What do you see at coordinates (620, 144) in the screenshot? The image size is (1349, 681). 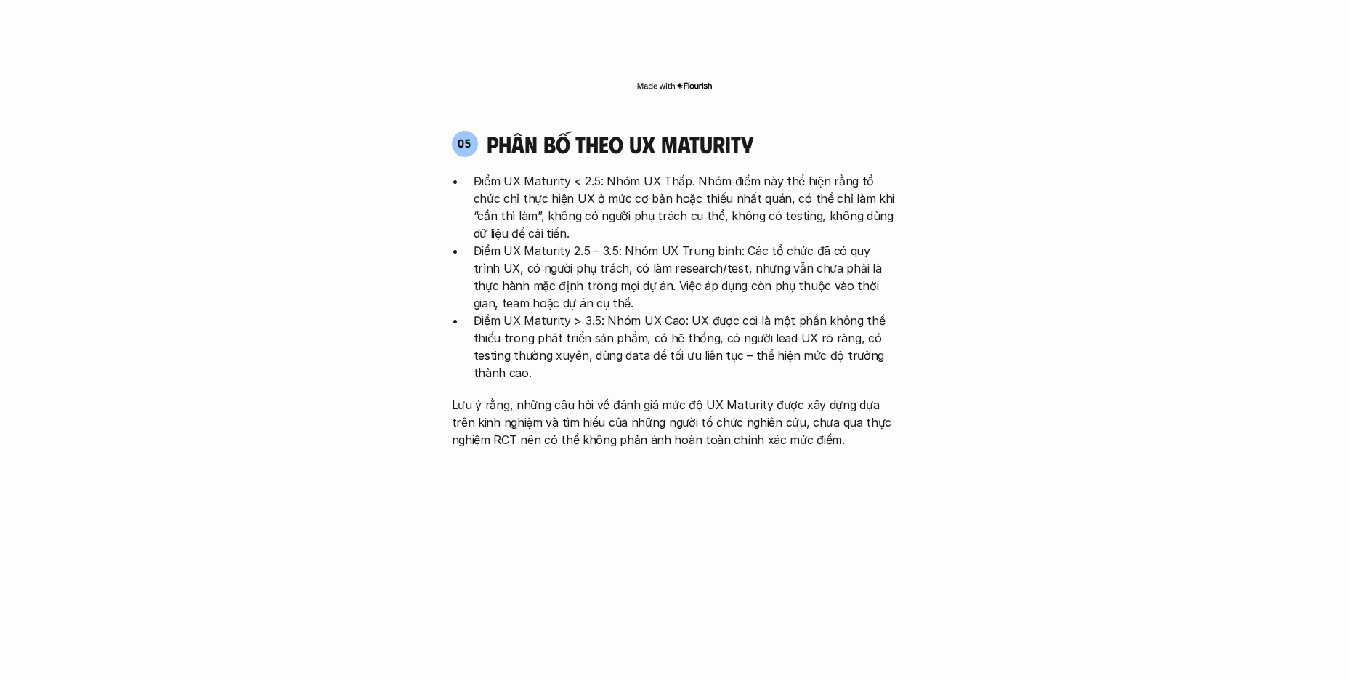 I see `h4: phân bố theo ux maturity` at bounding box center [620, 144].